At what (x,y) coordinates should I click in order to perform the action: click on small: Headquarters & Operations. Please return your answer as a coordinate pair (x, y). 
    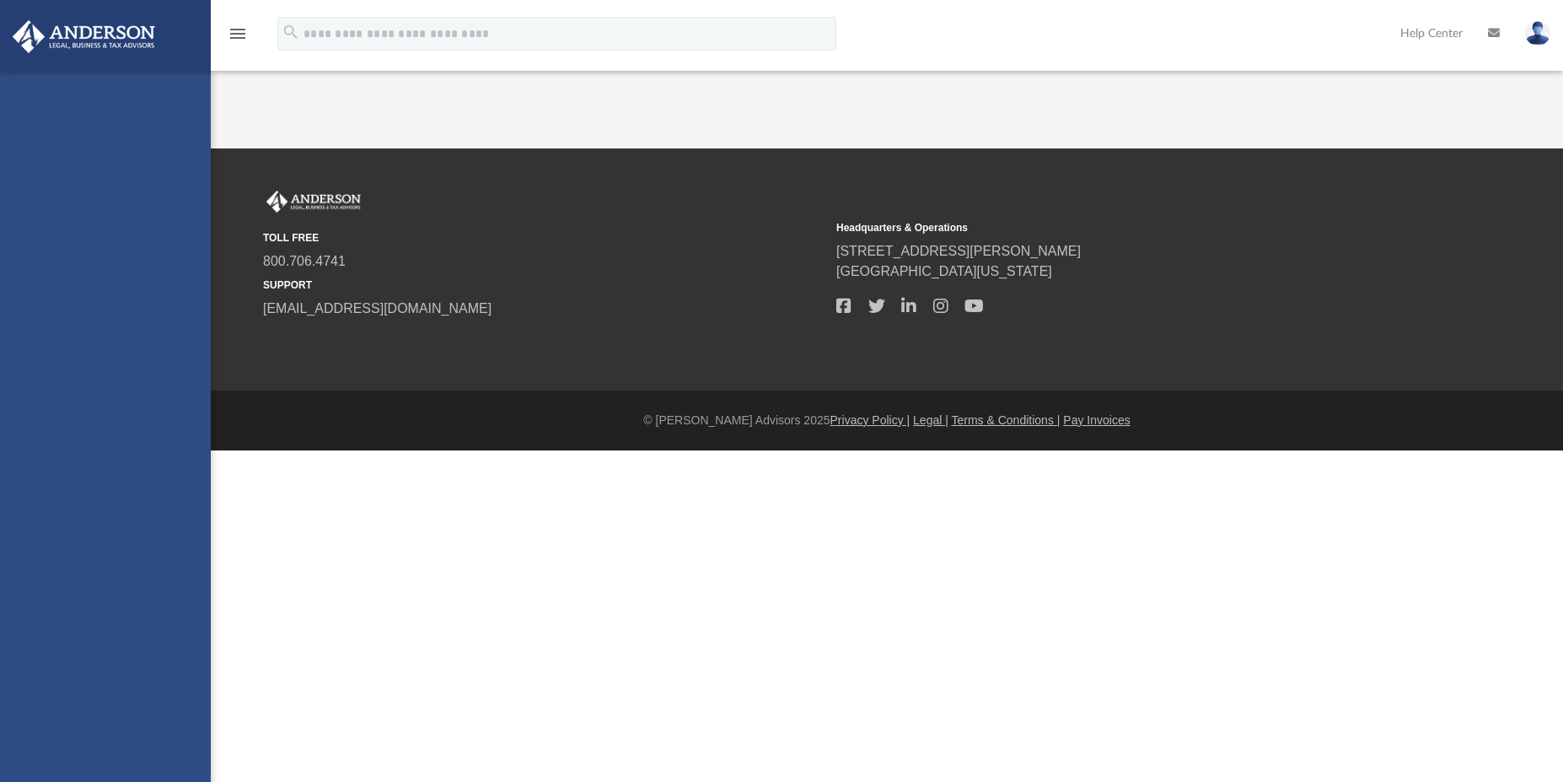
    Looking at the image, I should click on (1117, 228).